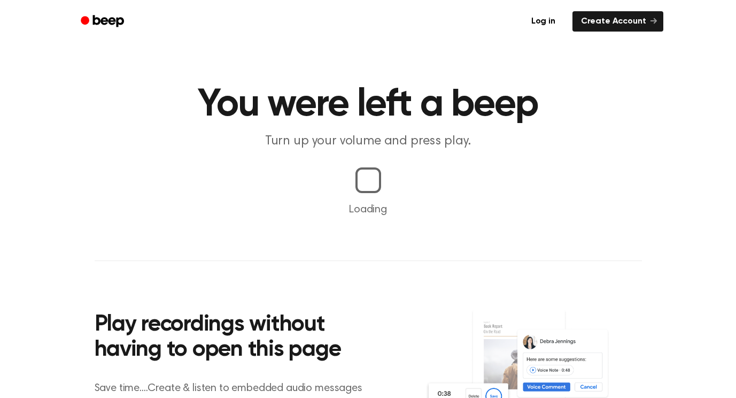 Image resolution: width=736 pixels, height=398 pixels. Describe the element at coordinates (368, 141) in the screenshot. I see `p: Turn up your volume and press play.` at that location.